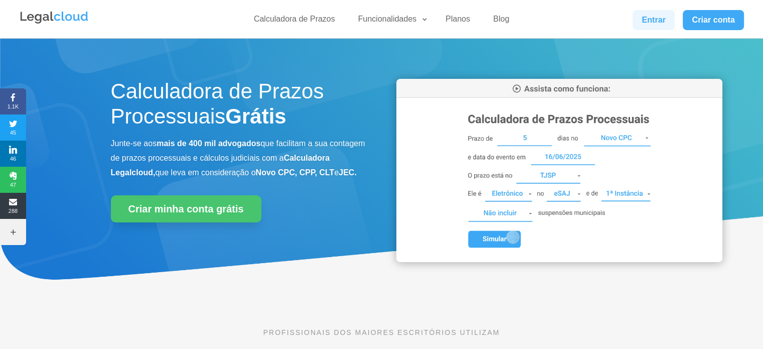 The image size is (763, 349). What do you see at coordinates (186, 209) in the screenshot?
I see `a: Criar minha conta grátis` at bounding box center [186, 209].